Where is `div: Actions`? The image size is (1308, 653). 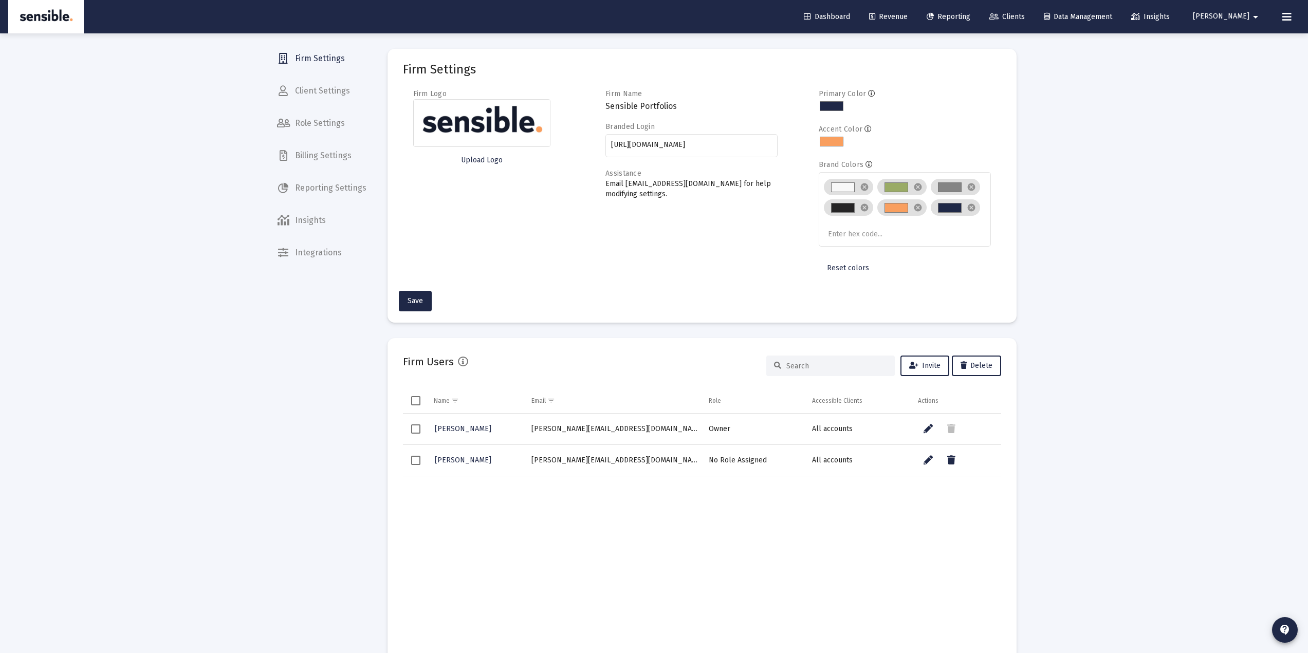
div: Actions is located at coordinates (928, 401).